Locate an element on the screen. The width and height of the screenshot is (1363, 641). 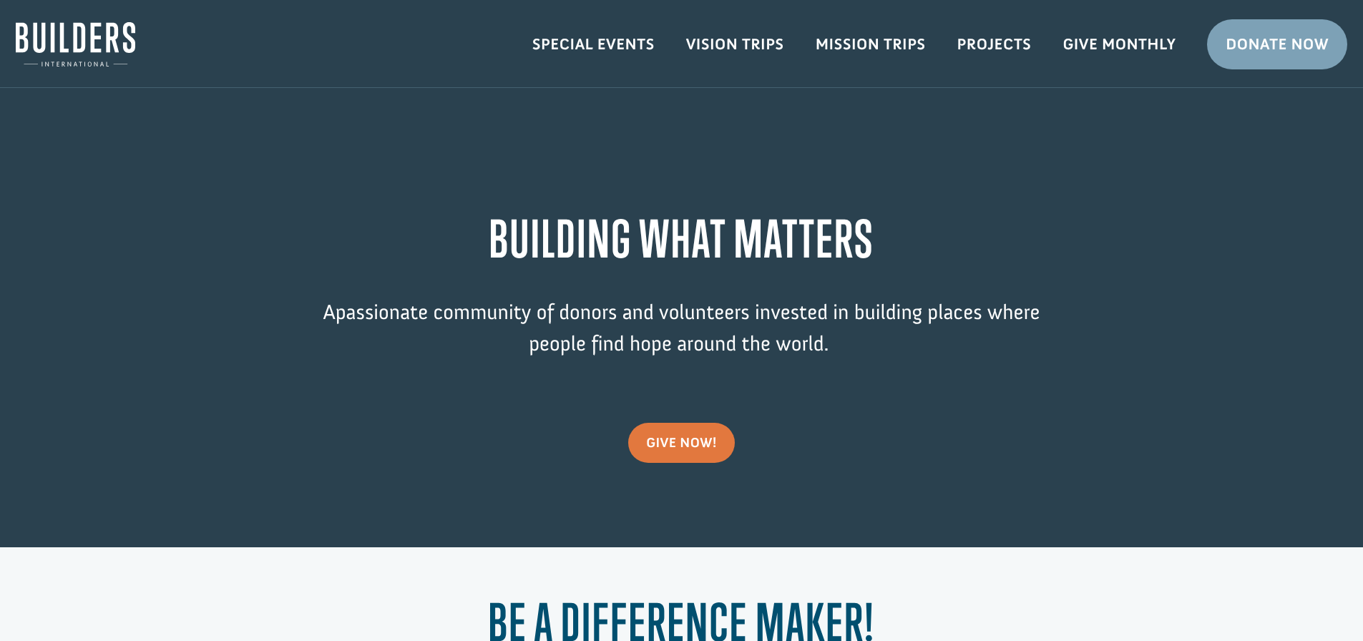
a: Donate Now is located at coordinates (1277, 44).